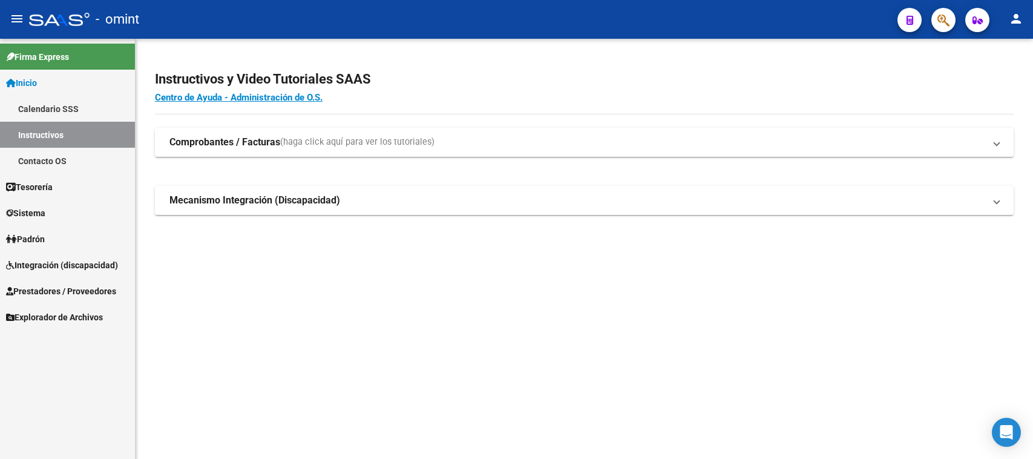 The height and width of the screenshot is (459, 1033). Describe the element at coordinates (25, 213) in the screenshot. I see `span: Sistema` at that location.